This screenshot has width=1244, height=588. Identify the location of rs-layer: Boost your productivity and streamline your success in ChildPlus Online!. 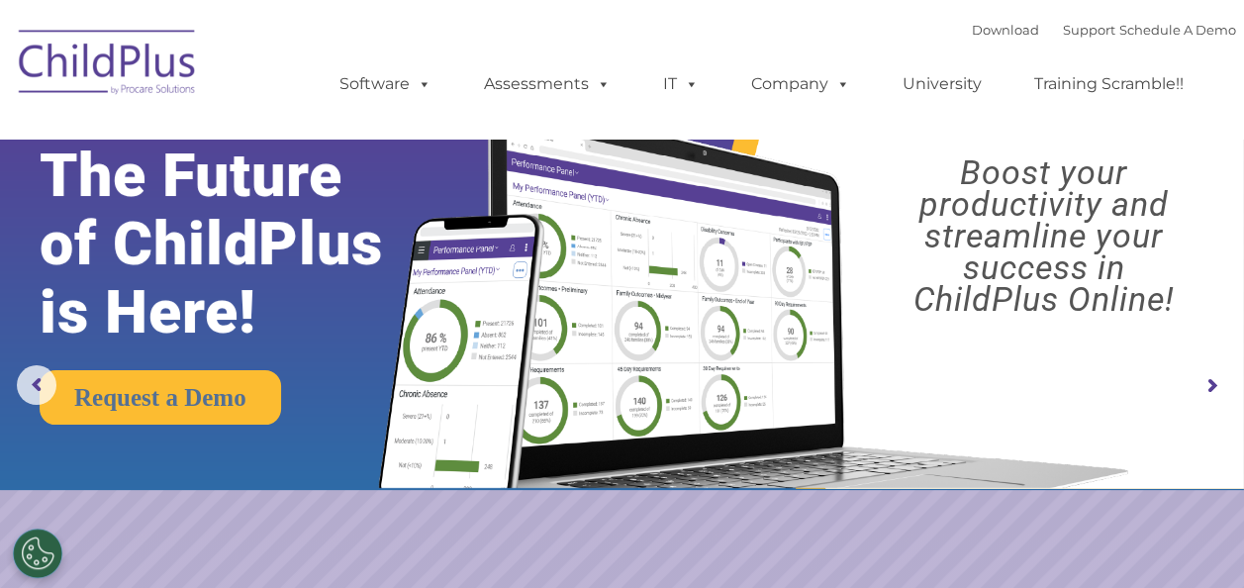
(1043, 235).